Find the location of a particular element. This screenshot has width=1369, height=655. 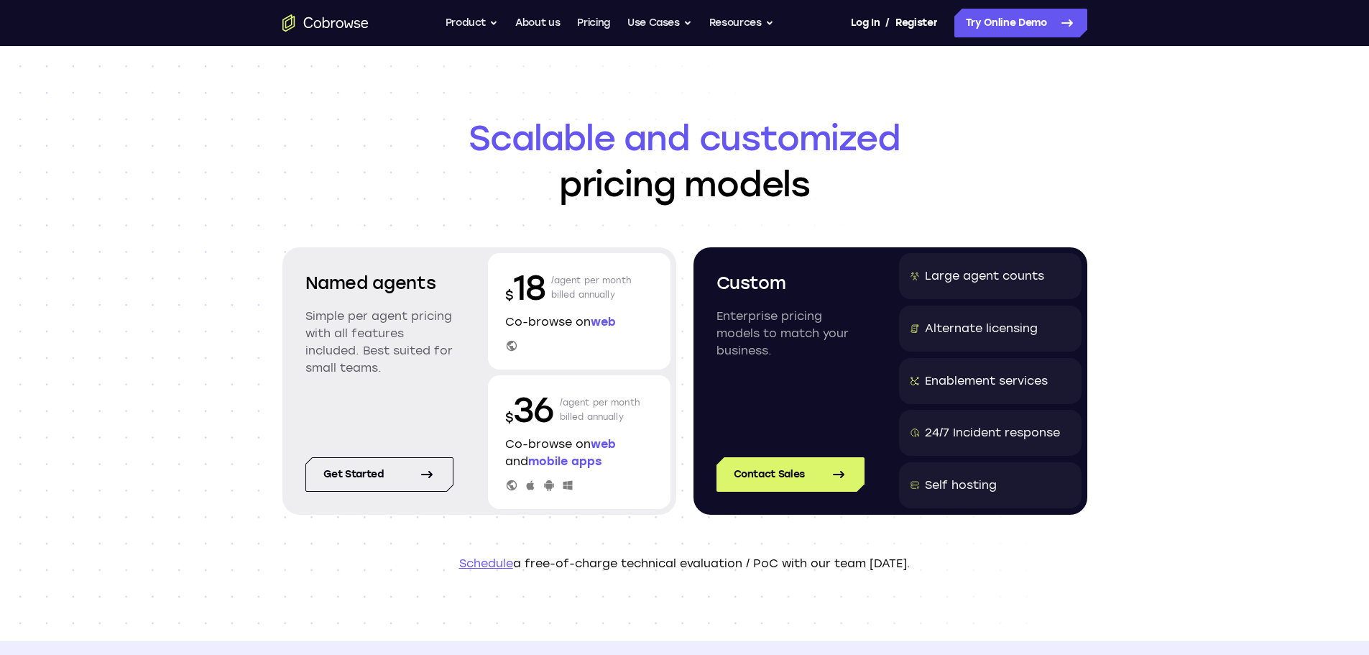

a: Register is located at coordinates (917, 23).